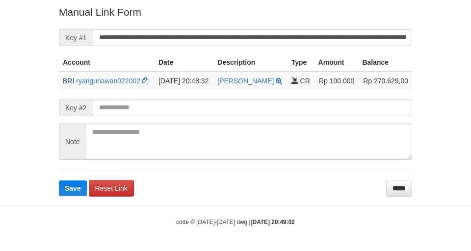 This screenshot has width=471, height=251. I want to click on span: Reset Link, so click(111, 189).